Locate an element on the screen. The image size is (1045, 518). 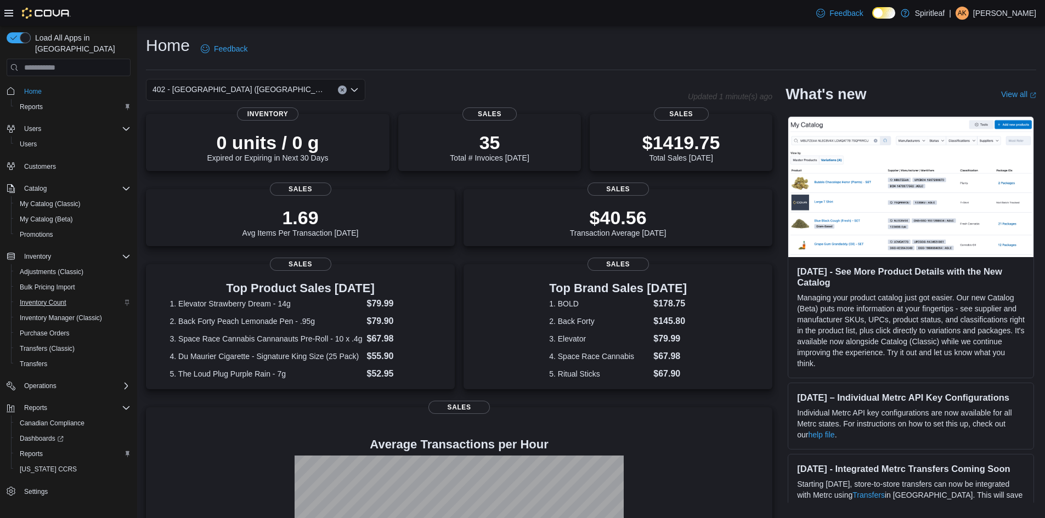
button: Purchase Orders is located at coordinates (73, 333).